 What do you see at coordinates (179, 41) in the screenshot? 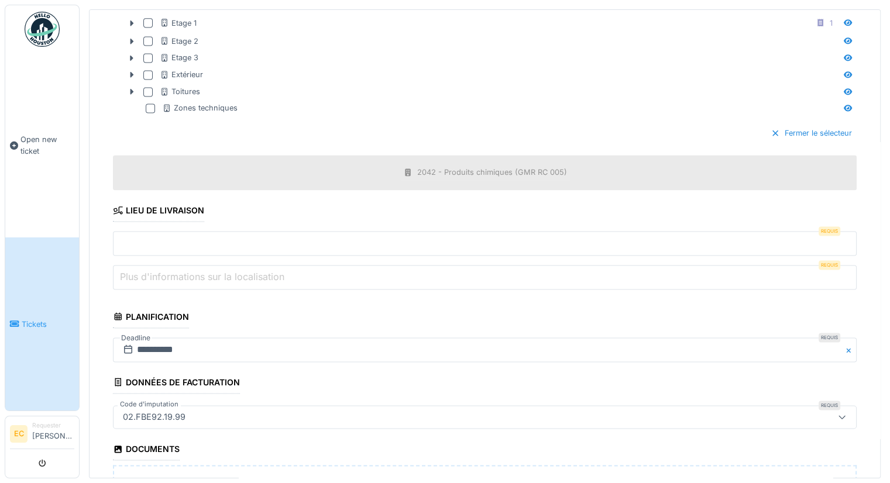
I see `div: Etage 2` at bounding box center [179, 41].